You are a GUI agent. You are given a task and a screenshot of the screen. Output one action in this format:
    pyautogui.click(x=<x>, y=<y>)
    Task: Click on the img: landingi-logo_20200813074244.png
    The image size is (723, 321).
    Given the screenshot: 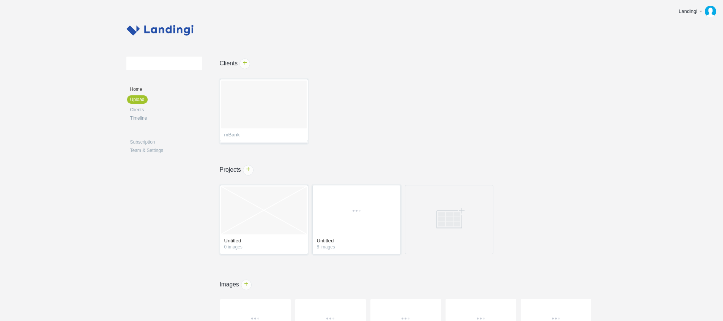 What is the action you would take?
    pyautogui.click(x=160, y=30)
    